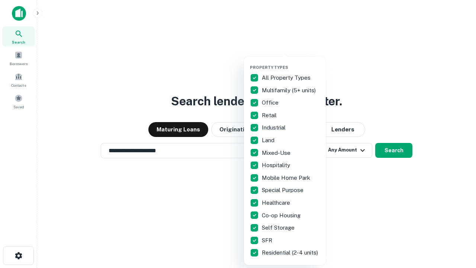 This screenshot has height=268, width=476. Describe the element at coordinates (270, 115) in the screenshot. I see `p: Retail` at that location.